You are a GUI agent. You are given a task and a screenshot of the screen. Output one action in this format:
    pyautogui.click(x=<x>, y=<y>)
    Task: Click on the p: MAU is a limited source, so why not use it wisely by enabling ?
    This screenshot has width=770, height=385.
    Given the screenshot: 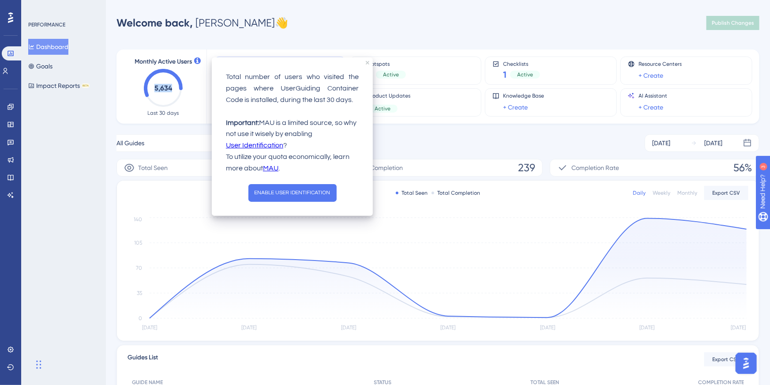 What is the action you would take?
    pyautogui.click(x=292, y=135)
    